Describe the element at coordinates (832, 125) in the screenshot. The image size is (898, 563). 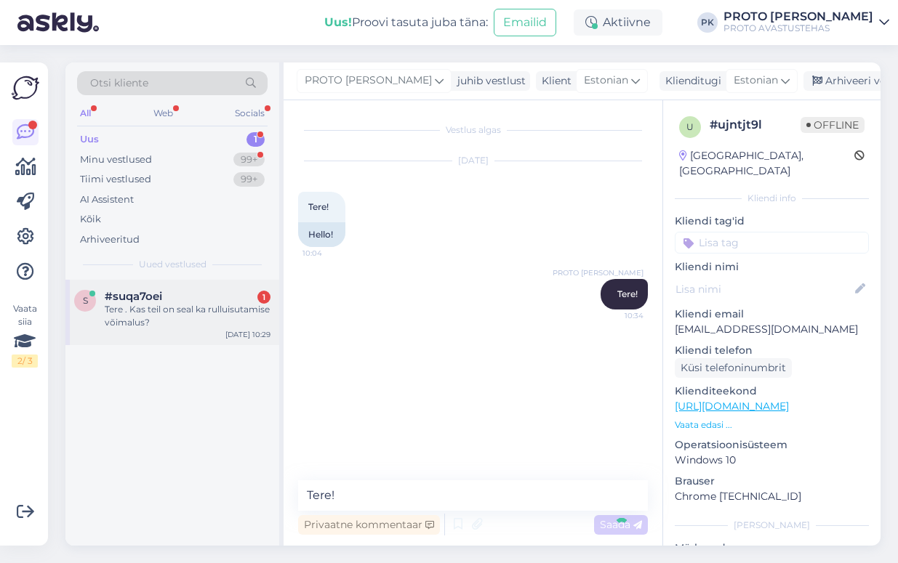
I see `span: Offline` at that location.